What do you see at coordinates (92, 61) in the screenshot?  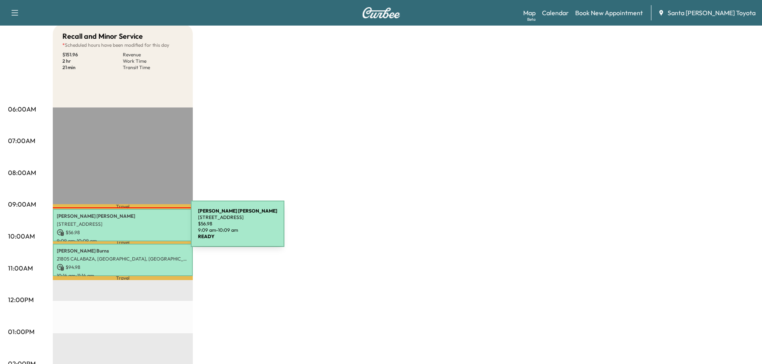 I see `p: 2 hr` at bounding box center [92, 61].